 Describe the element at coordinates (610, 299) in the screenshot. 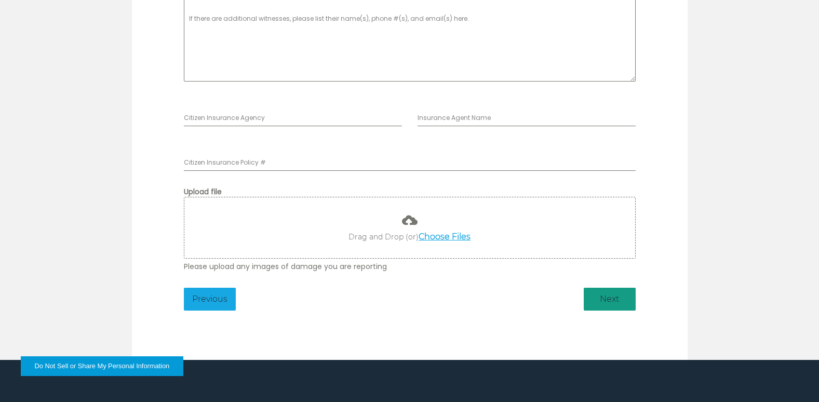

I see `span: Next` at that location.